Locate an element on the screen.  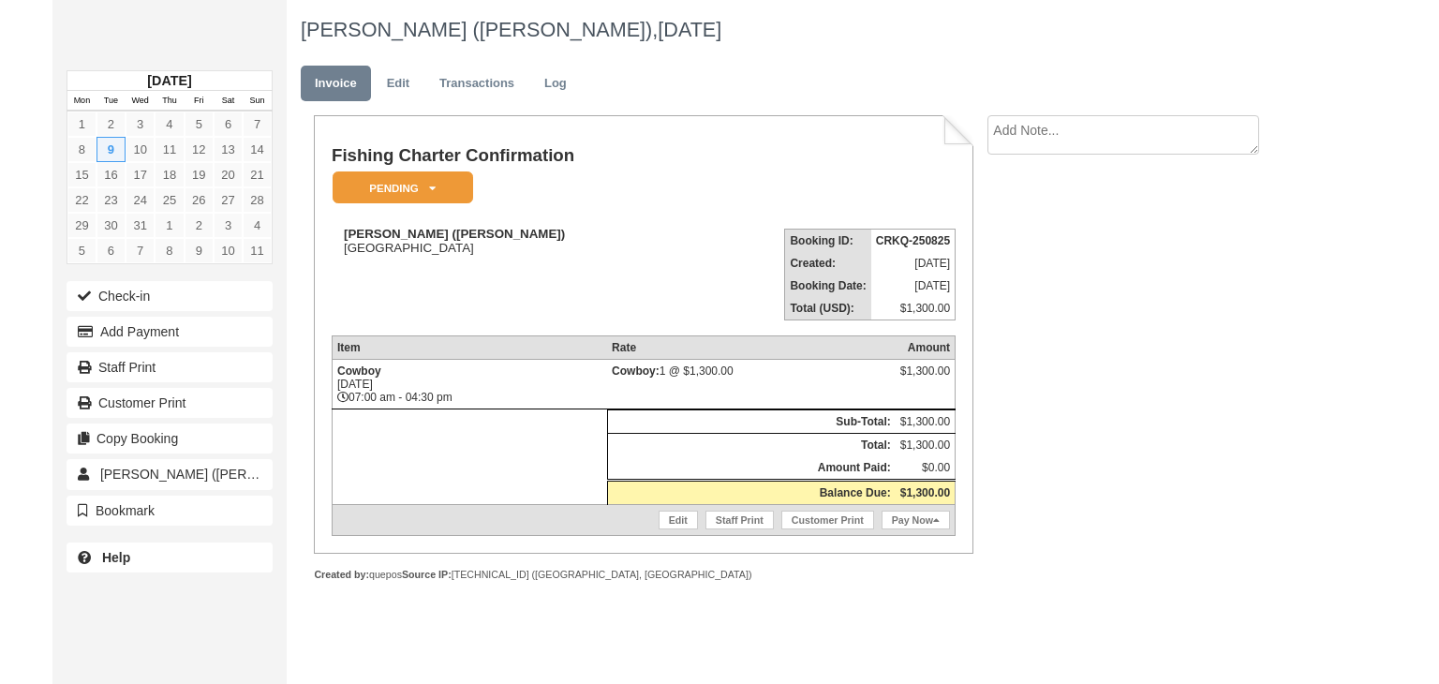
th: Amount is located at coordinates (925, 348).